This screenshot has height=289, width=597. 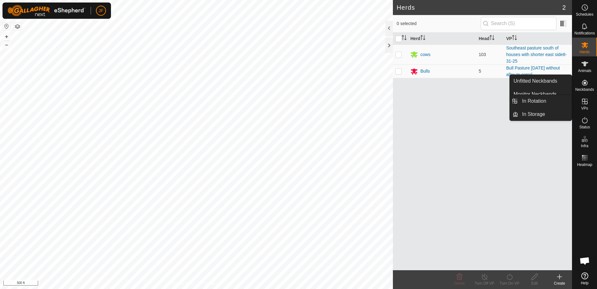 What do you see at coordinates (101, 11) in the screenshot?
I see `span: JF` at bounding box center [101, 11].